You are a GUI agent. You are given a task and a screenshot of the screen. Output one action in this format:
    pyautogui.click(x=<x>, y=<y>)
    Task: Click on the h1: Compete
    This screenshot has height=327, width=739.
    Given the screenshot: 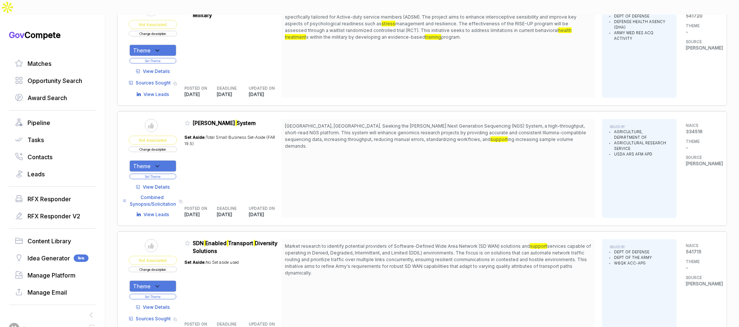 What is the action you would take?
    pyautogui.click(x=52, y=35)
    